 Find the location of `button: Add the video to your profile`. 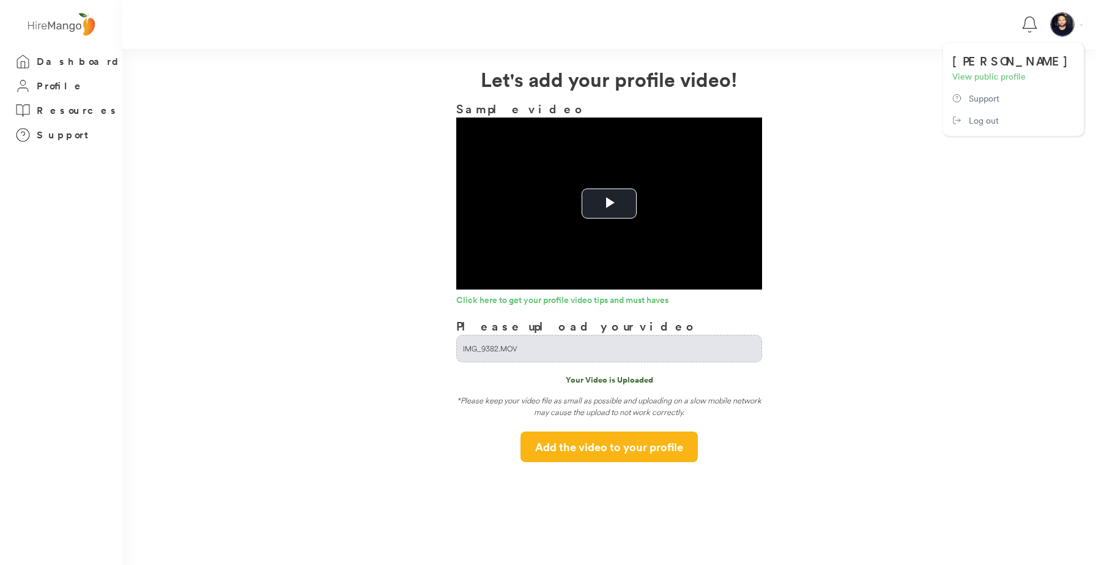

button: Add the video to your profile is located at coordinates (609, 447).